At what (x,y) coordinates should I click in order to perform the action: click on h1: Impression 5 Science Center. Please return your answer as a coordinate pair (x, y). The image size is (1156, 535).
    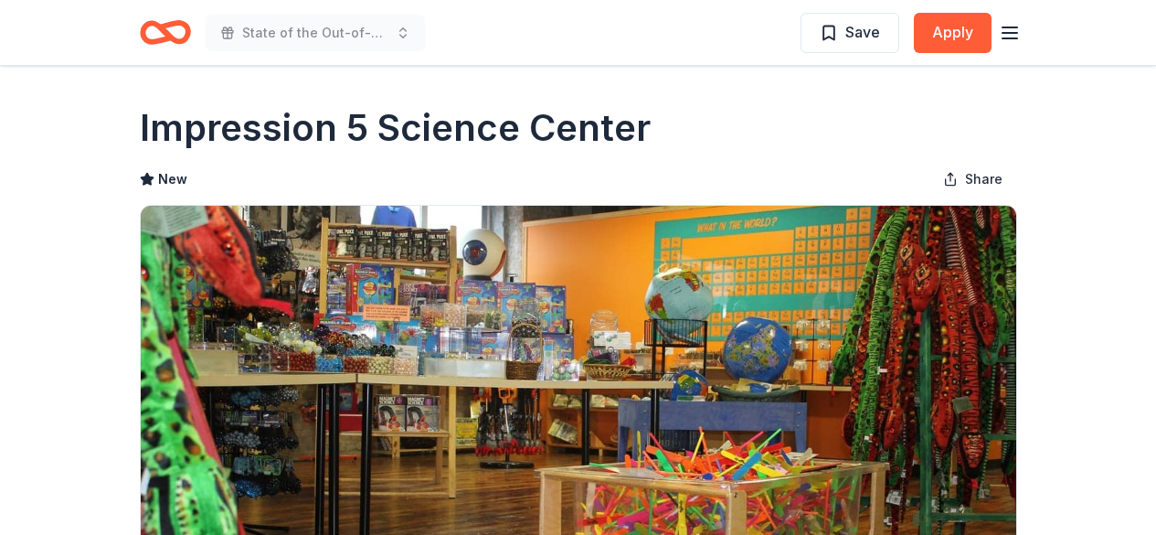
    Looking at the image, I should click on (395, 128).